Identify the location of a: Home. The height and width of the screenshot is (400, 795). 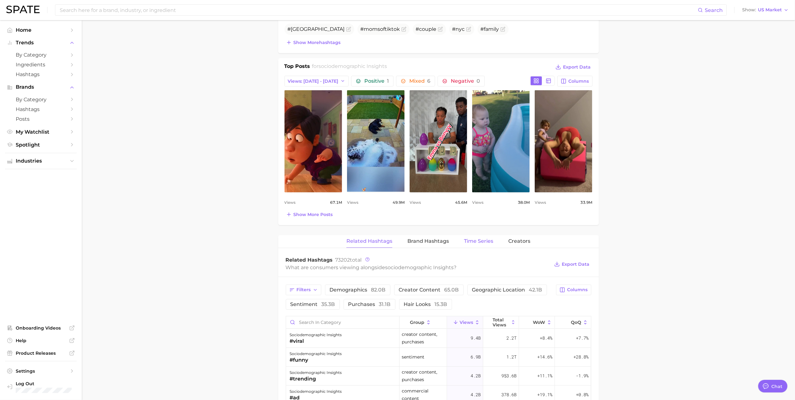
(41, 30).